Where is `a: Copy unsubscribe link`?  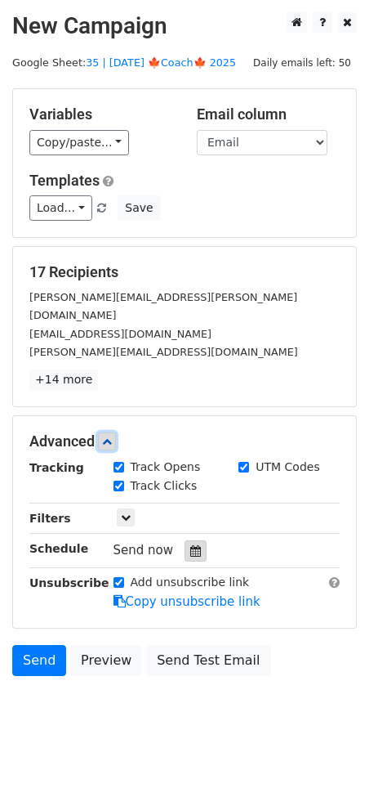 a: Copy unsubscribe link is located at coordinates (187, 601).